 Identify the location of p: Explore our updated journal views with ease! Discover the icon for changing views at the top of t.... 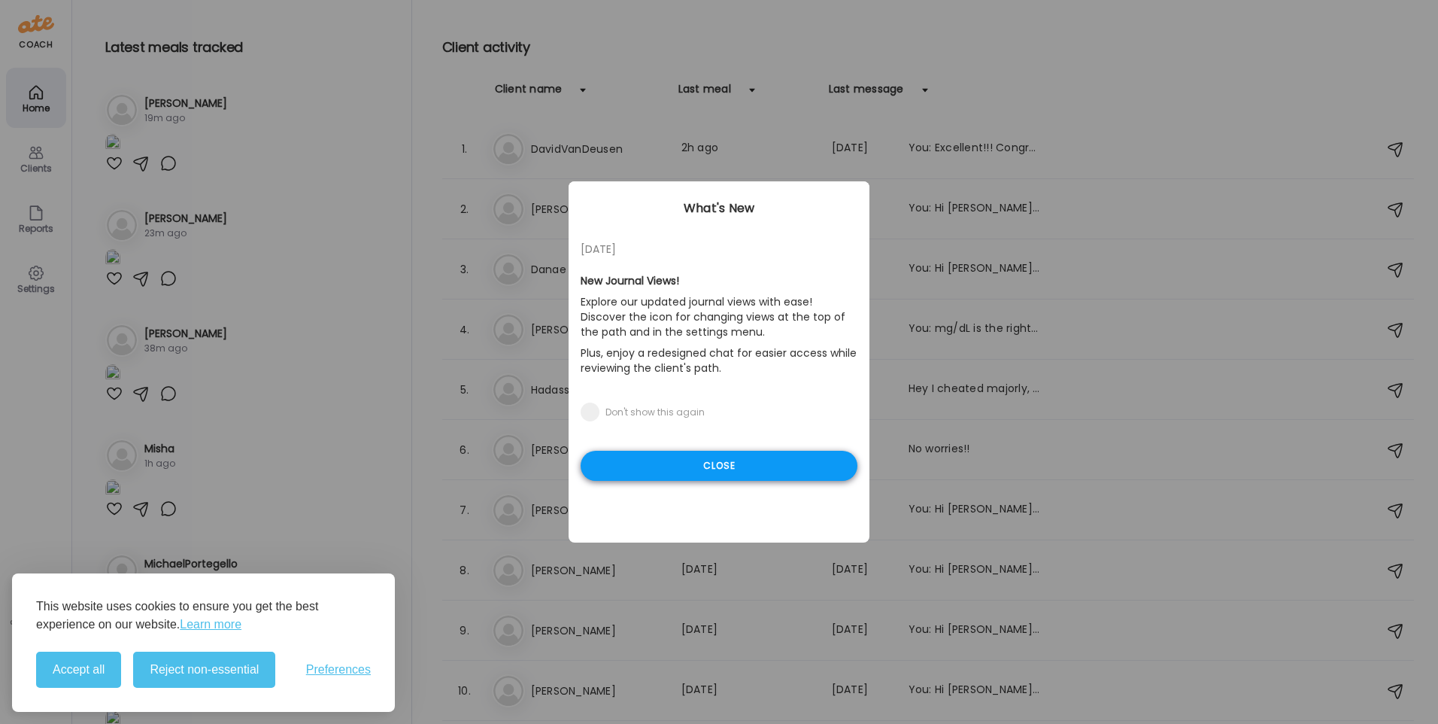
(719, 317).